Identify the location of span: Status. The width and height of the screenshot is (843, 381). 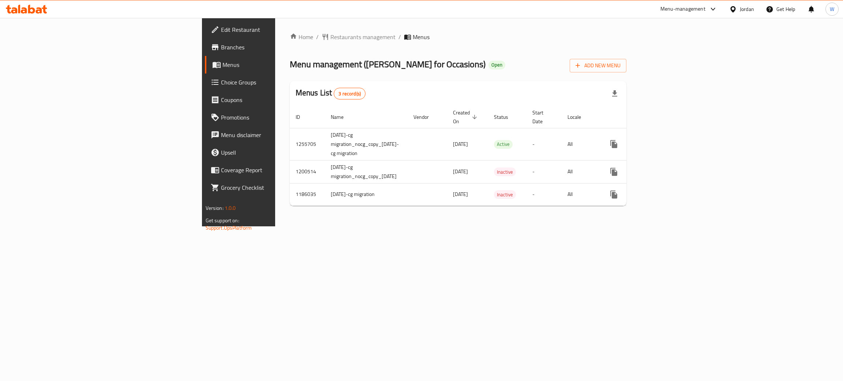
(505, 117).